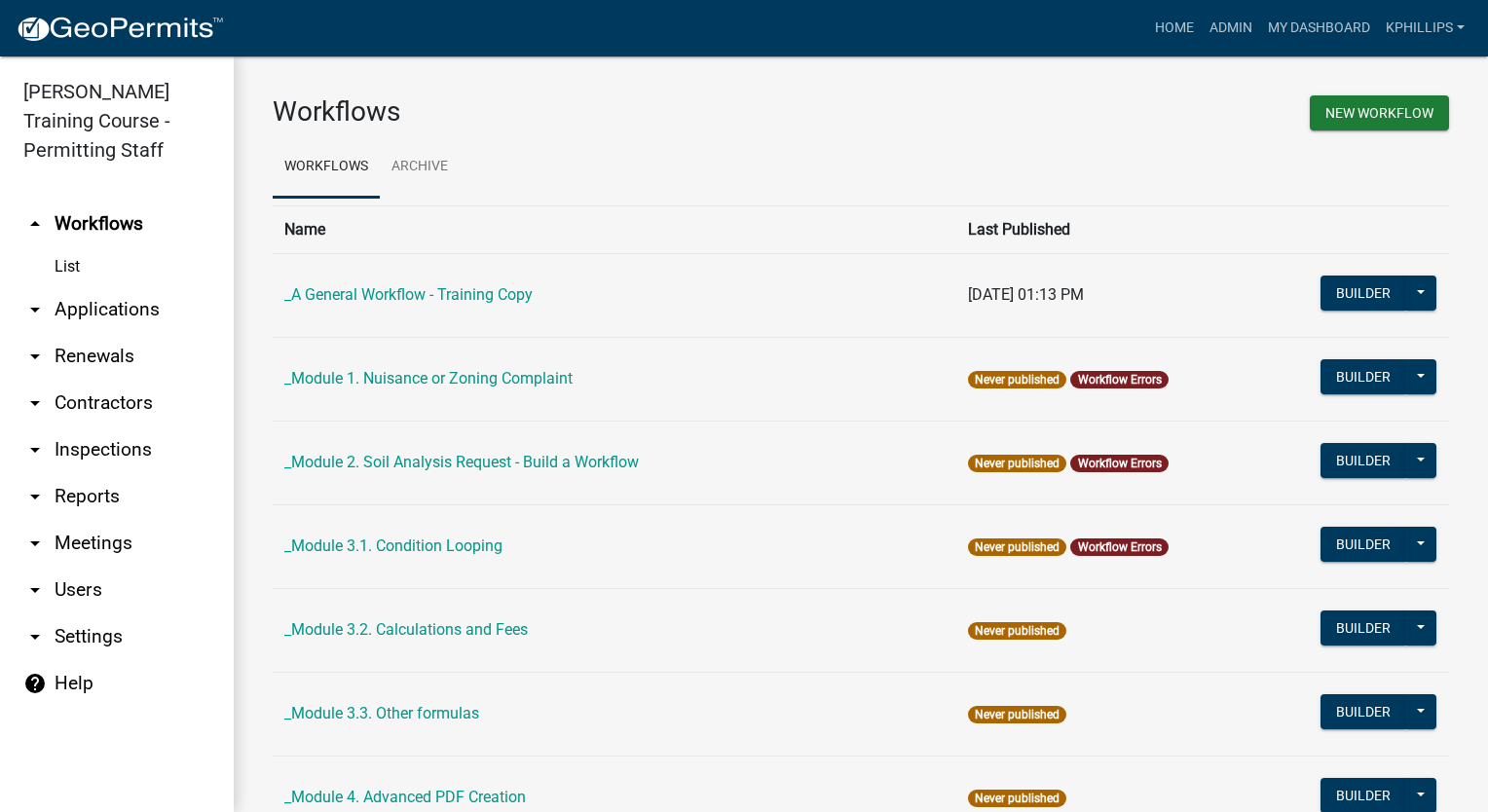 Image resolution: width=1488 pixels, height=812 pixels. What do you see at coordinates (408, 294) in the screenshot?
I see `a: _A General Workflow - Training Copy` at bounding box center [408, 294].